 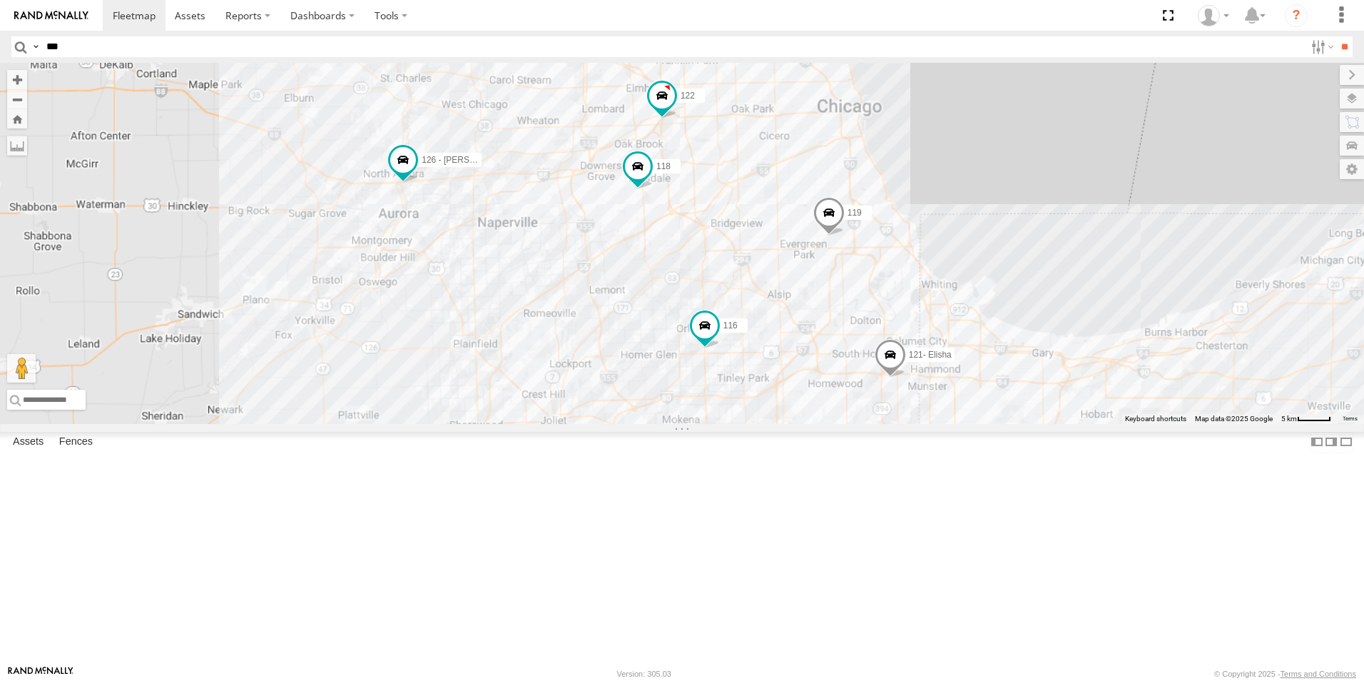 I want to click on div: Version: 305.03, so click(x=644, y=674).